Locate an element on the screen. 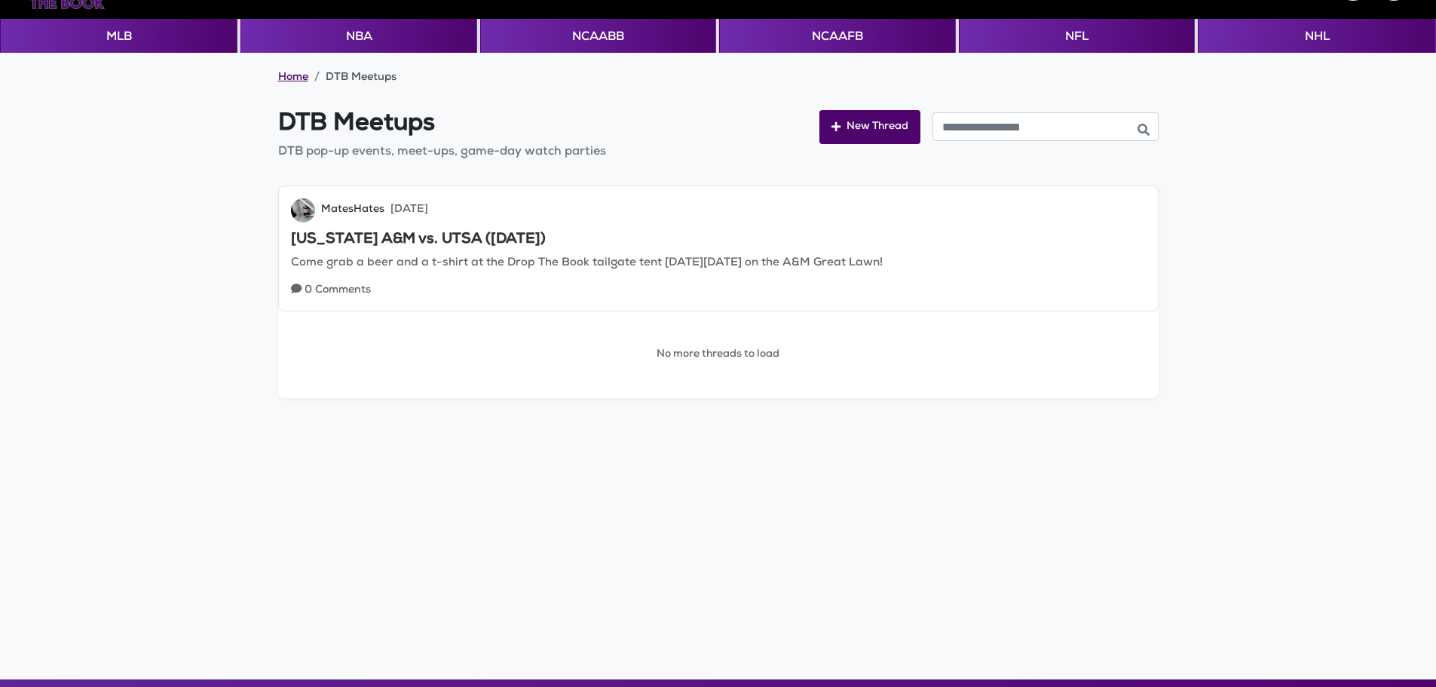 Image resolution: width=1436 pixels, height=687 pixels. p: DTB pop-up events, meet-ups, game-day watch parties is located at coordinates (442, 153).